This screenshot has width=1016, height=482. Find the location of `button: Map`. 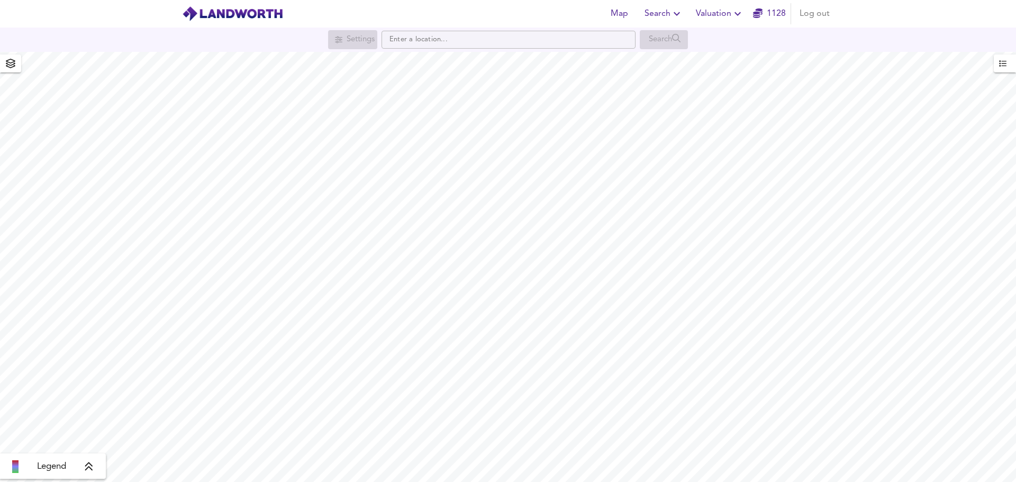

button: Map is located at coordinates (619, 14).